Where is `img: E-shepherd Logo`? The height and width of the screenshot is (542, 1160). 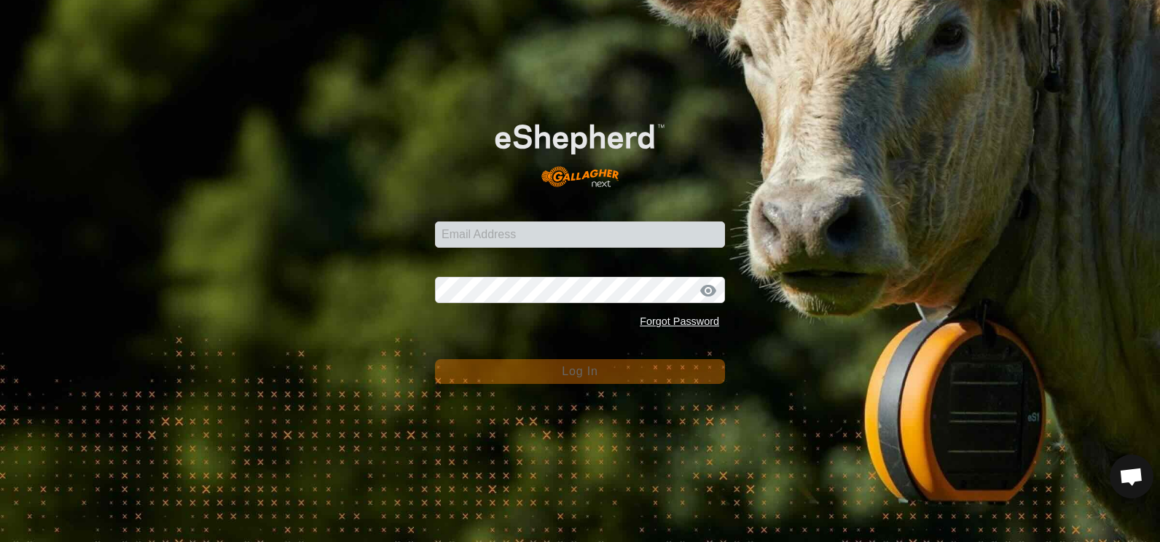 img: E-shepherd Logo is located at coordinates (580, 149).